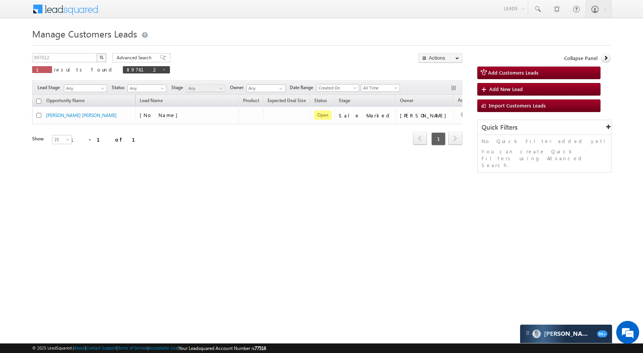  Describe the element at coordinates (465, 101) in the screenshot. I see `span: Actions` at that location.